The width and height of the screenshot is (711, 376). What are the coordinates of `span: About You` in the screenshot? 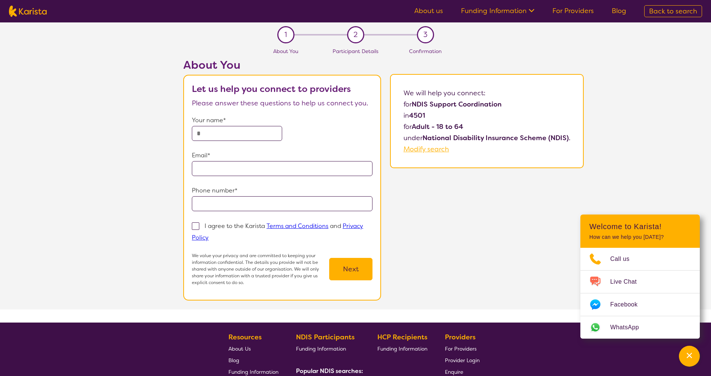 It's located at (286, 51).